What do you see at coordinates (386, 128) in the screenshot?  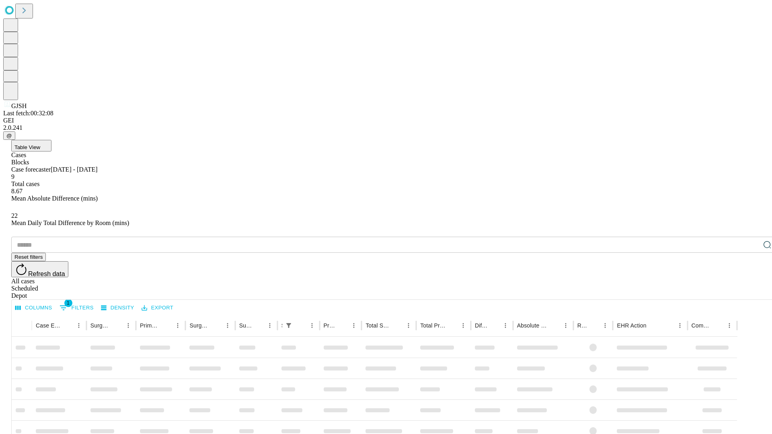 I see `div: 2.0.241` at bounding box center [386, 128].